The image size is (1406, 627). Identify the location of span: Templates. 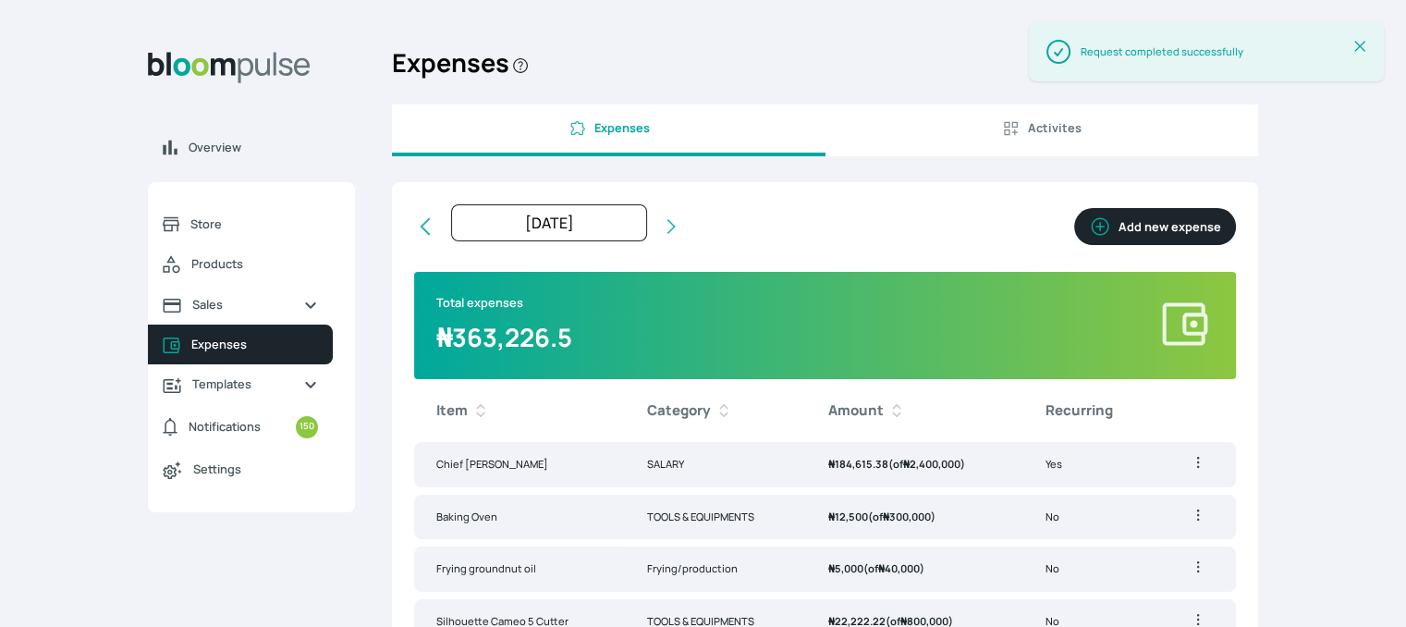
(240, 384).